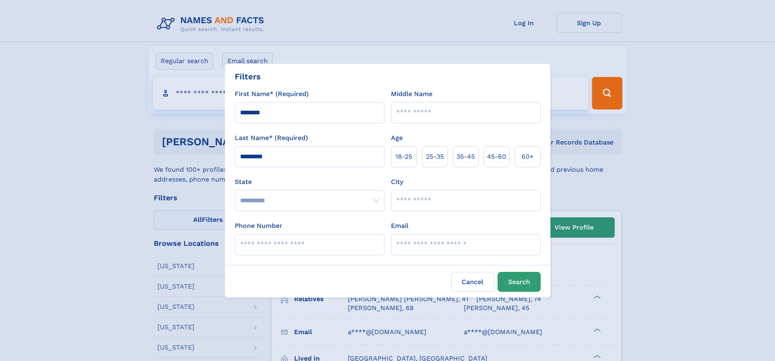 This screenshot has height=361, width=775. Describe the element at coordinates (272, 94) in the screenshot. I see `label: First Name* (Required)` at that location.